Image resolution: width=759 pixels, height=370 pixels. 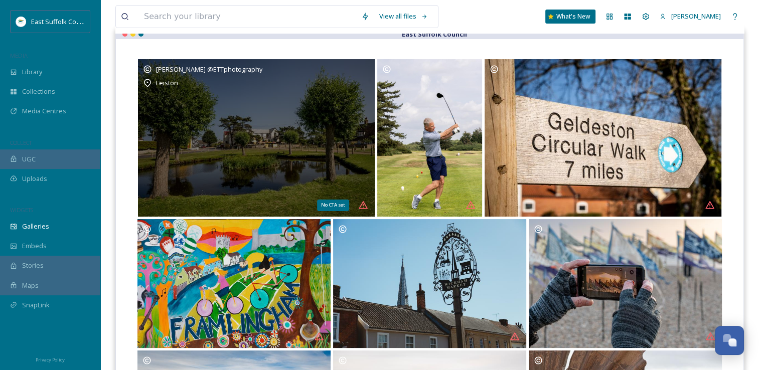 What do you see at coordinates (21, 22) in the screenshot?
I see `img: ESC%20Logo.png` at bounding box center [21, 22].